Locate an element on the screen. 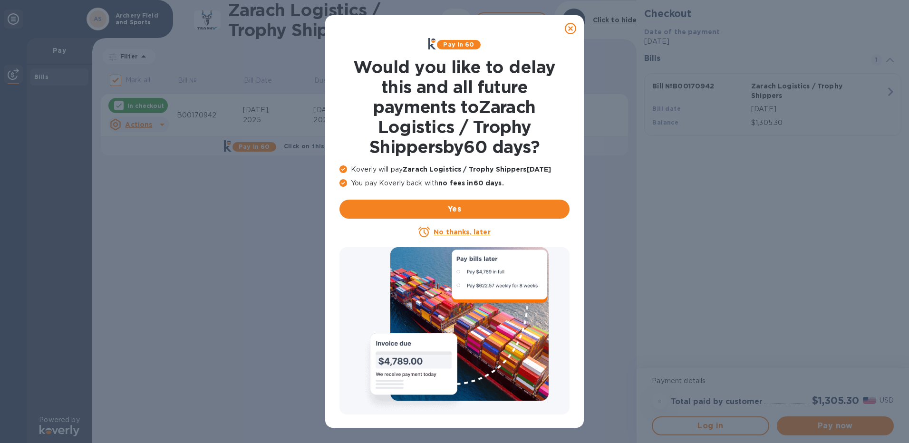 The width and height of the screenshot is (909, 443). b: no fees in 60 days . is located at coordinates (470, 183).